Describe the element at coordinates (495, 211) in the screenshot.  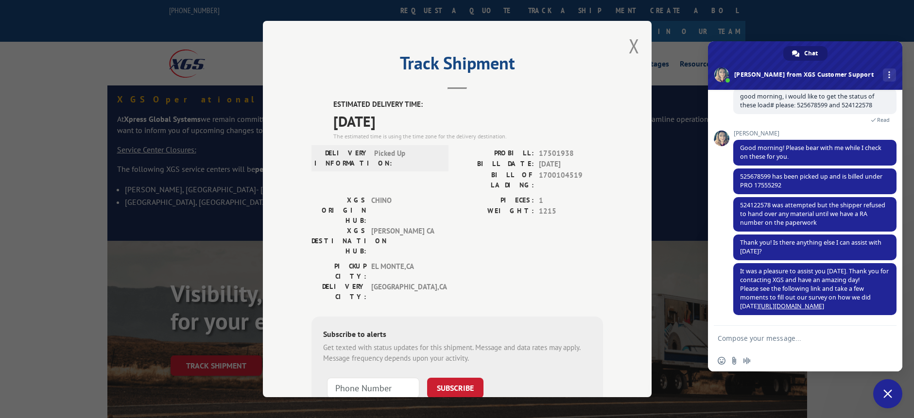
I see `label: WEIGHT:` at that location.